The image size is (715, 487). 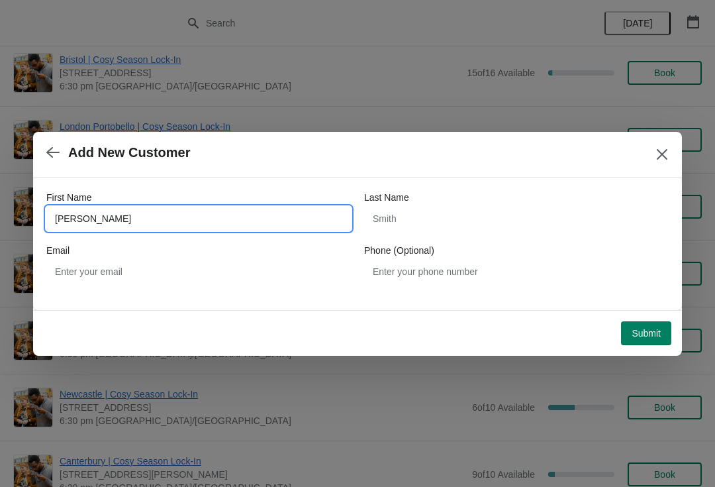 I want to click on label: Email, so click(x=58, y=250).